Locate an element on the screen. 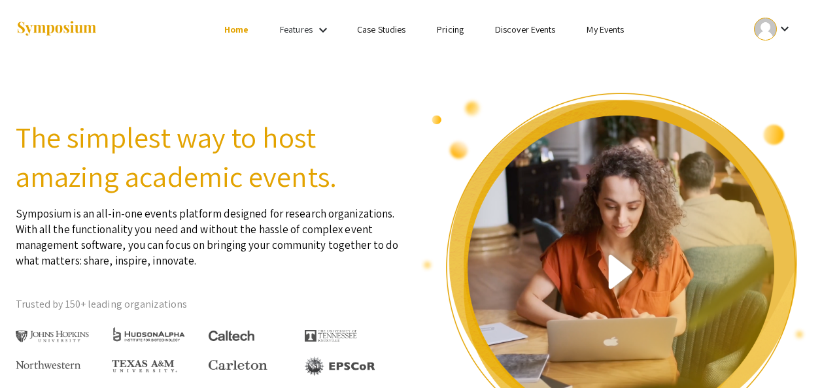 The height and width of the screenshot is (388, 822). img: EPSCOR is located at coordinates (341, 366).